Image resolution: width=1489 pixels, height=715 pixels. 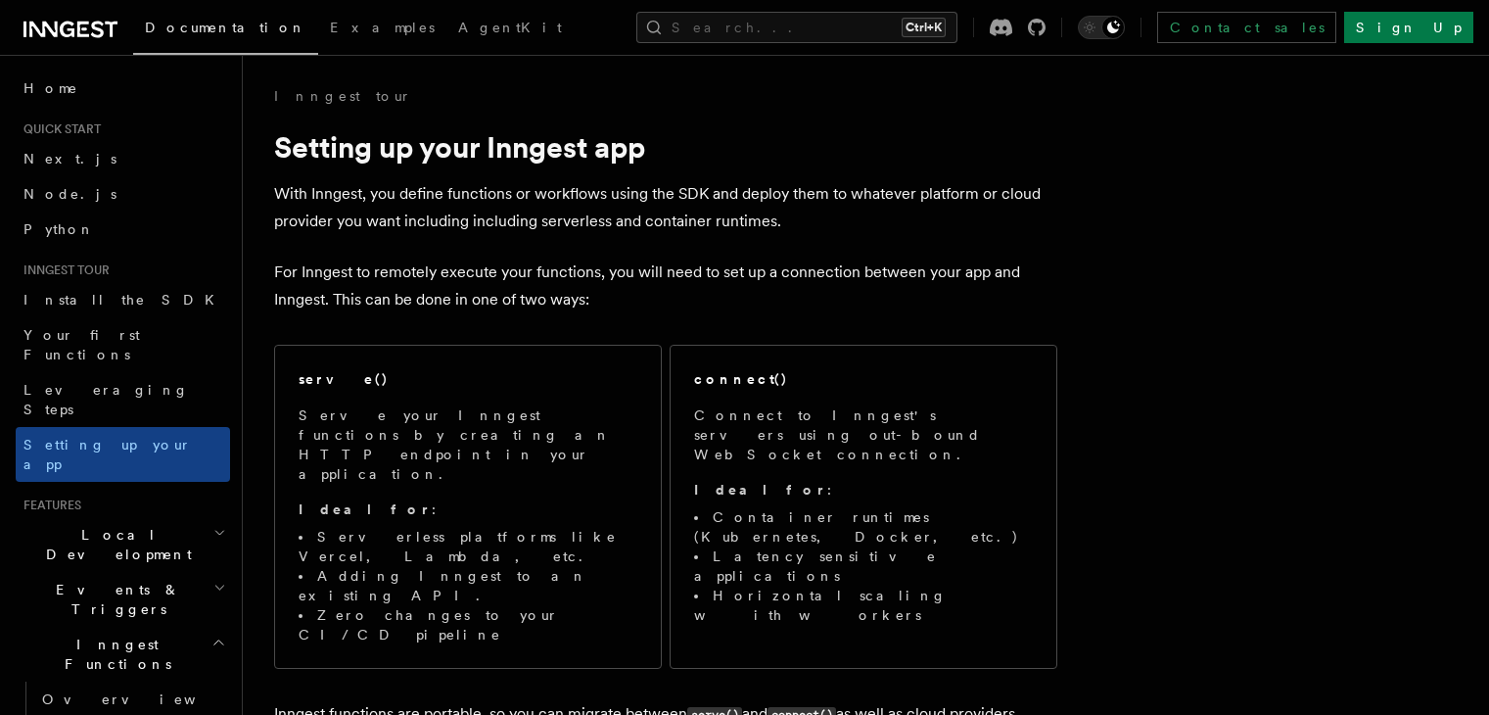 I want to click on span: Inngest tour, so click(x=63, y=270).